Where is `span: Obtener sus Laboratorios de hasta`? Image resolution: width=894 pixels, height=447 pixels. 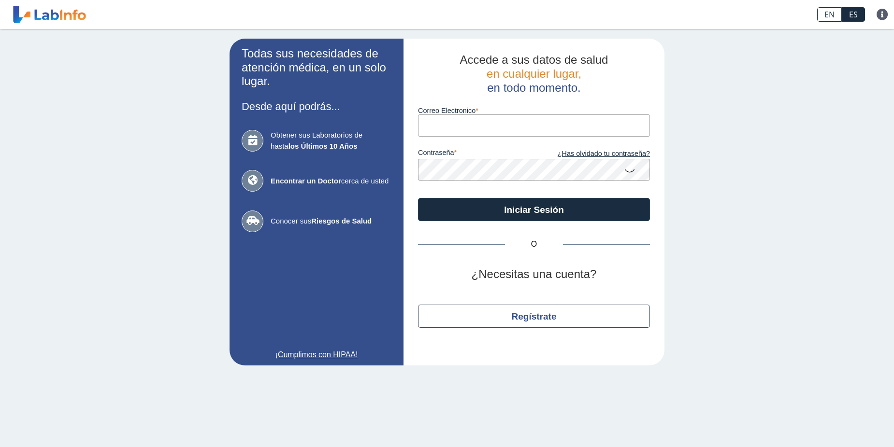 span: Obtener sus Laboratorios de hasta is located at coordinates (331, 141).